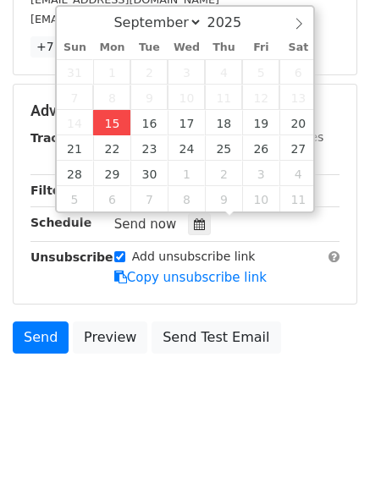 This screenshot has width=370, height=494. Describe the element at coordinates (149, 199) in the screenshot. I see `span: October 7, 2025` at that location.